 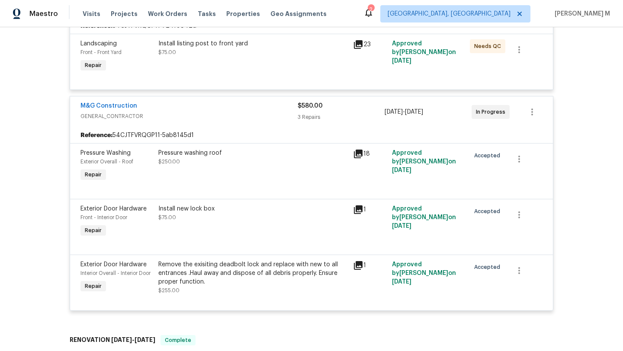 I want to click on span: Pressure Washing, so click(x=106, y=153).